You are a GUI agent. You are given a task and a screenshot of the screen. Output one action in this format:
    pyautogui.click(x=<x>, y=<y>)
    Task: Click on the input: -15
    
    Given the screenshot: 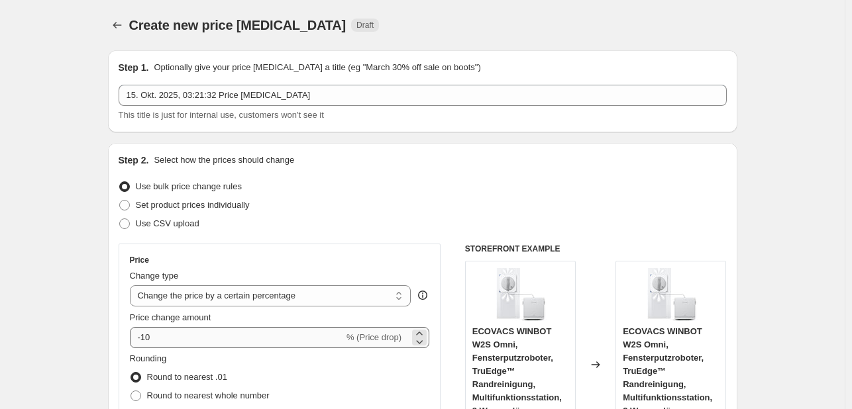 What is the action you would take?
    pyautogui.click(x=236, y=338)
    